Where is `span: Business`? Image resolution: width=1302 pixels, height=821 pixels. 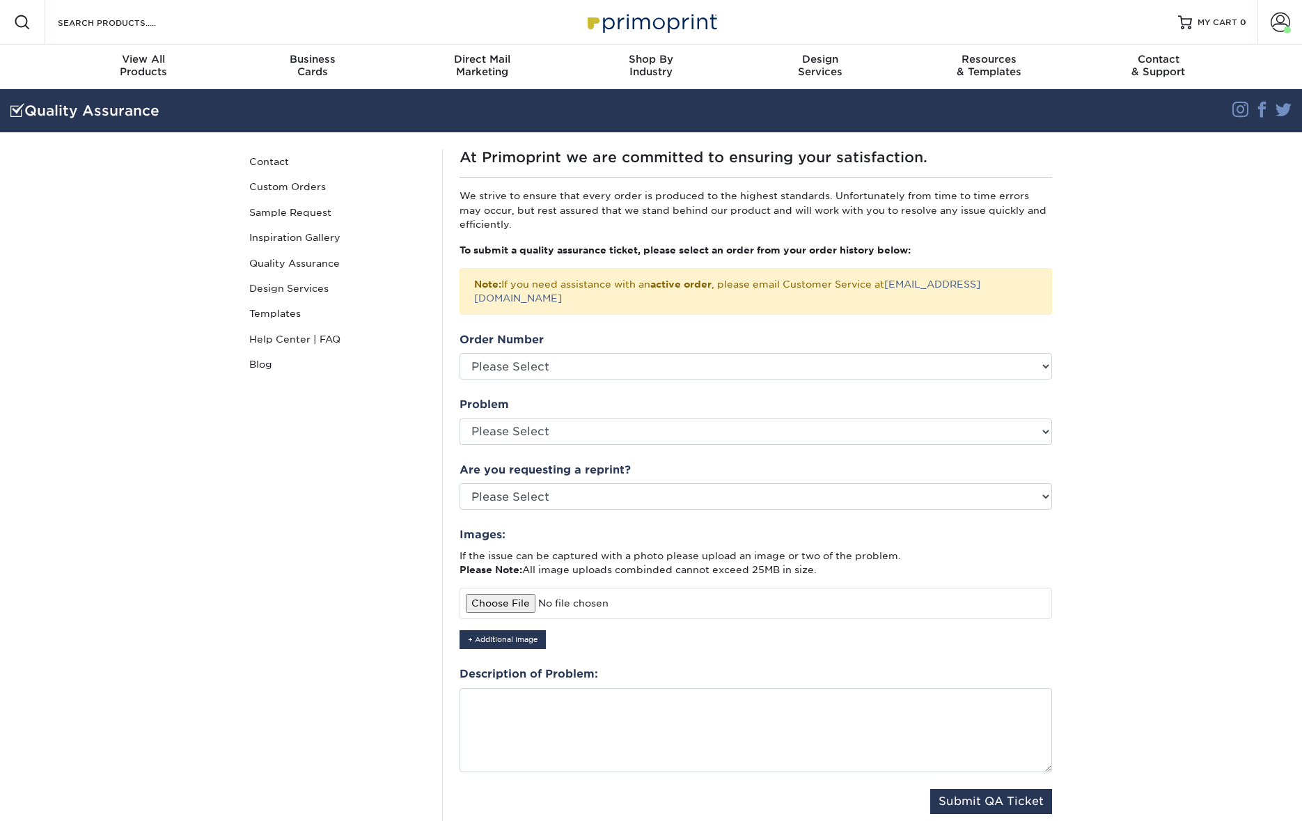
span: Business is located at coordinates (313, 59).